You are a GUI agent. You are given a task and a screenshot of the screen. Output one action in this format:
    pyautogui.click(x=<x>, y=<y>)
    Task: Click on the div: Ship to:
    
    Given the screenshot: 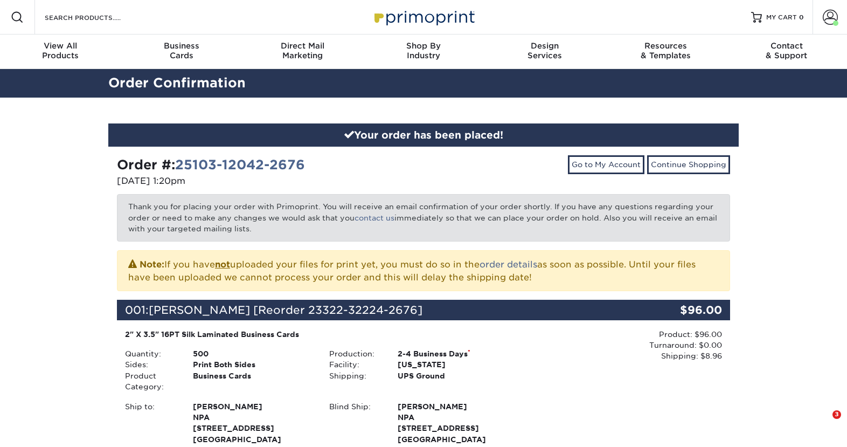 What is the action you would take?
    pyautogui.click(x=151, y=423)
    